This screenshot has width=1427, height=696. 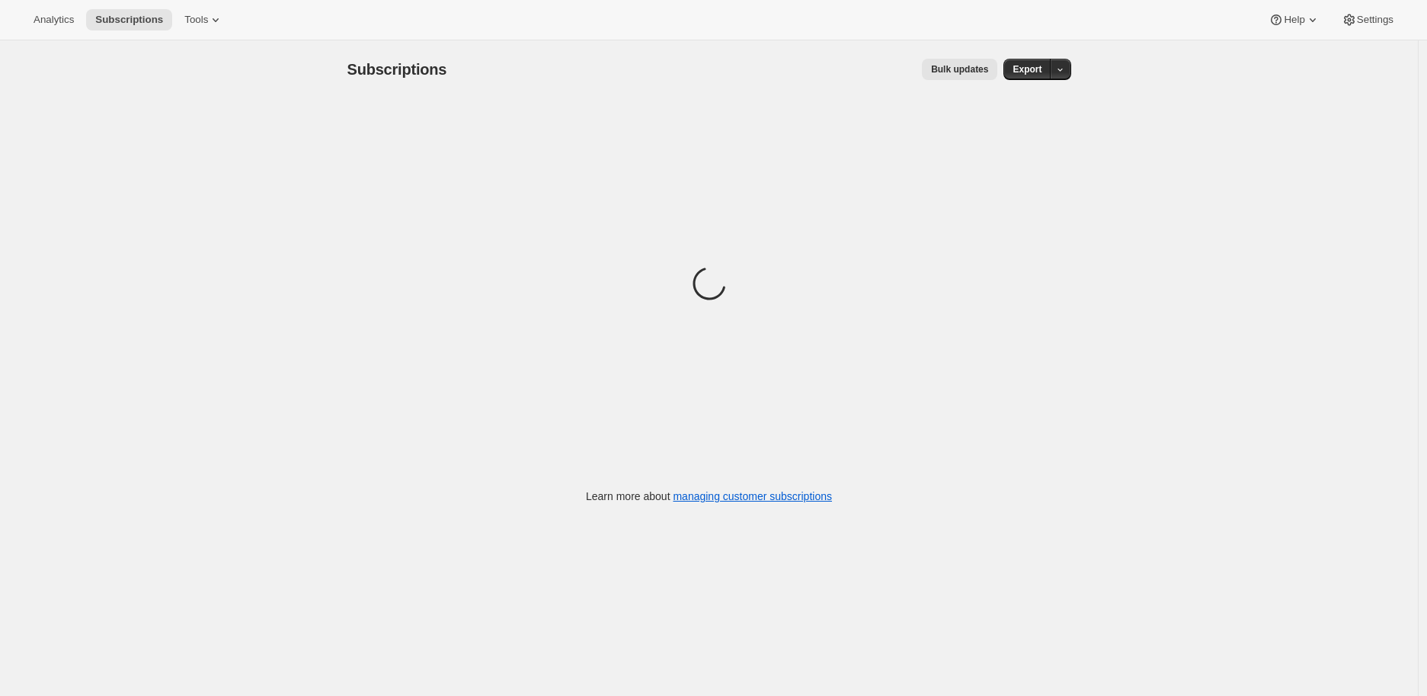 I want to click on button: Analytics, so click(x=53, y=20).